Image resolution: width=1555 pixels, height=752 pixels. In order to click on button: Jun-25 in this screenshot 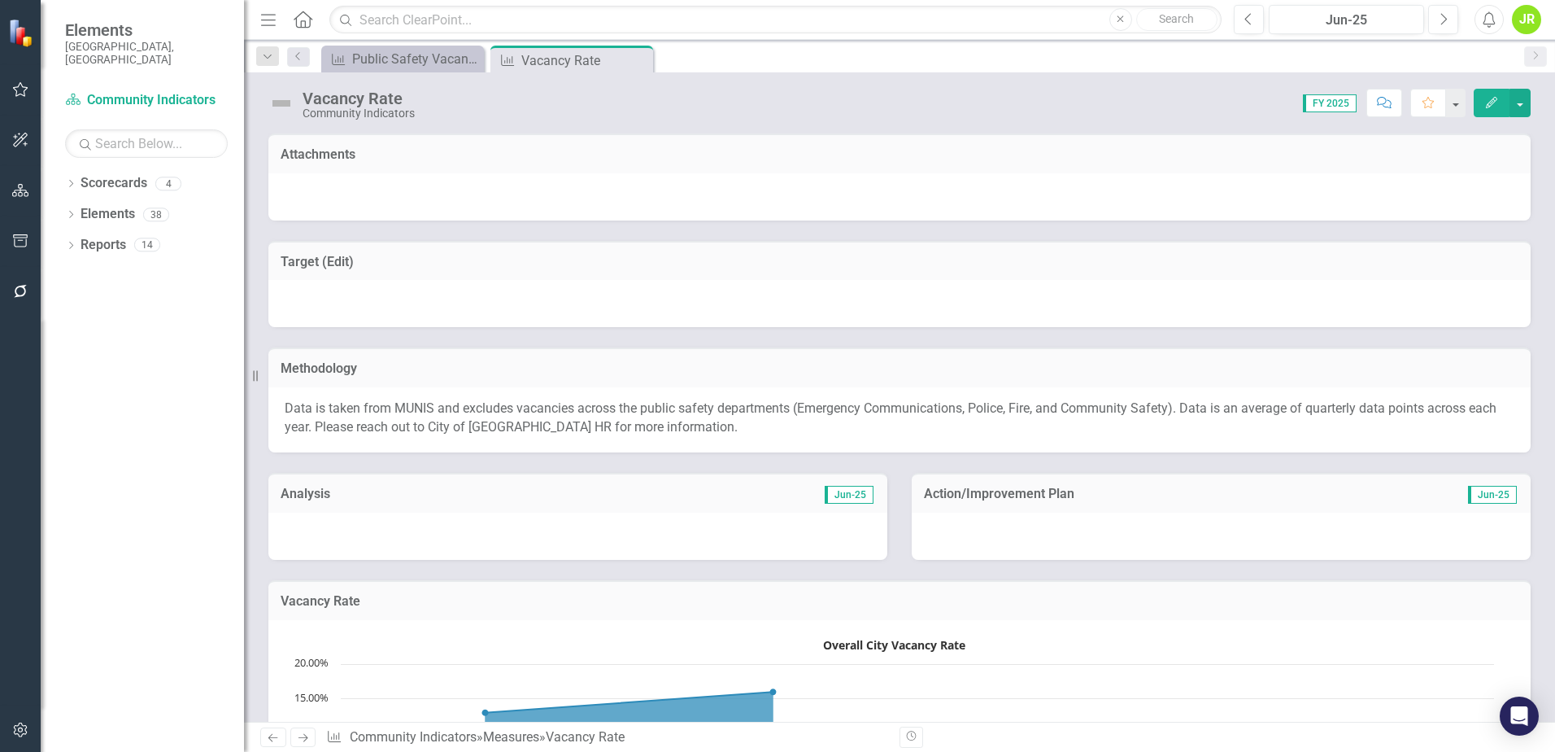, I will do `click(1346, 20)`.